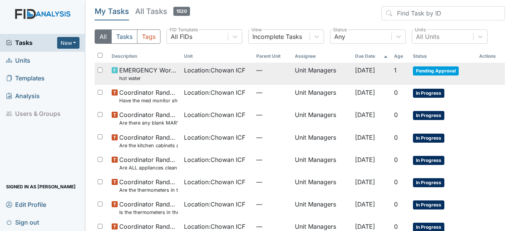 The width and height of the screenshot is (514, 231). What do you see at coordinates (148, 74) in the screenshot?
I see `span: EMERGENCY Work Order hot water` at bounding box center [148, 74].